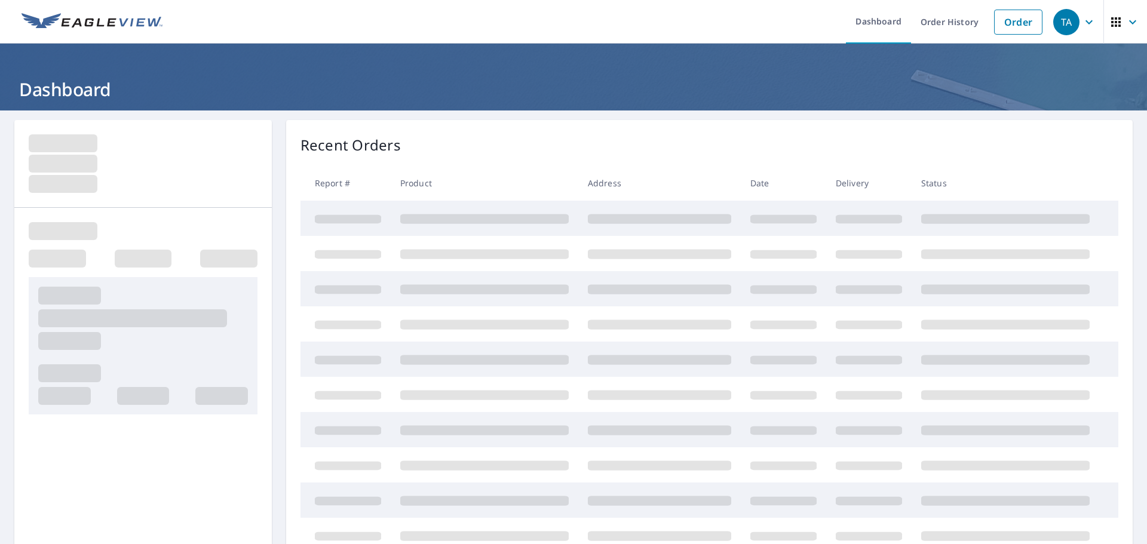 This screenshot has height=544, width=1147. Describe the element at coordinates (1066, 22) in the screenshot. I see `div: TA` at that location.